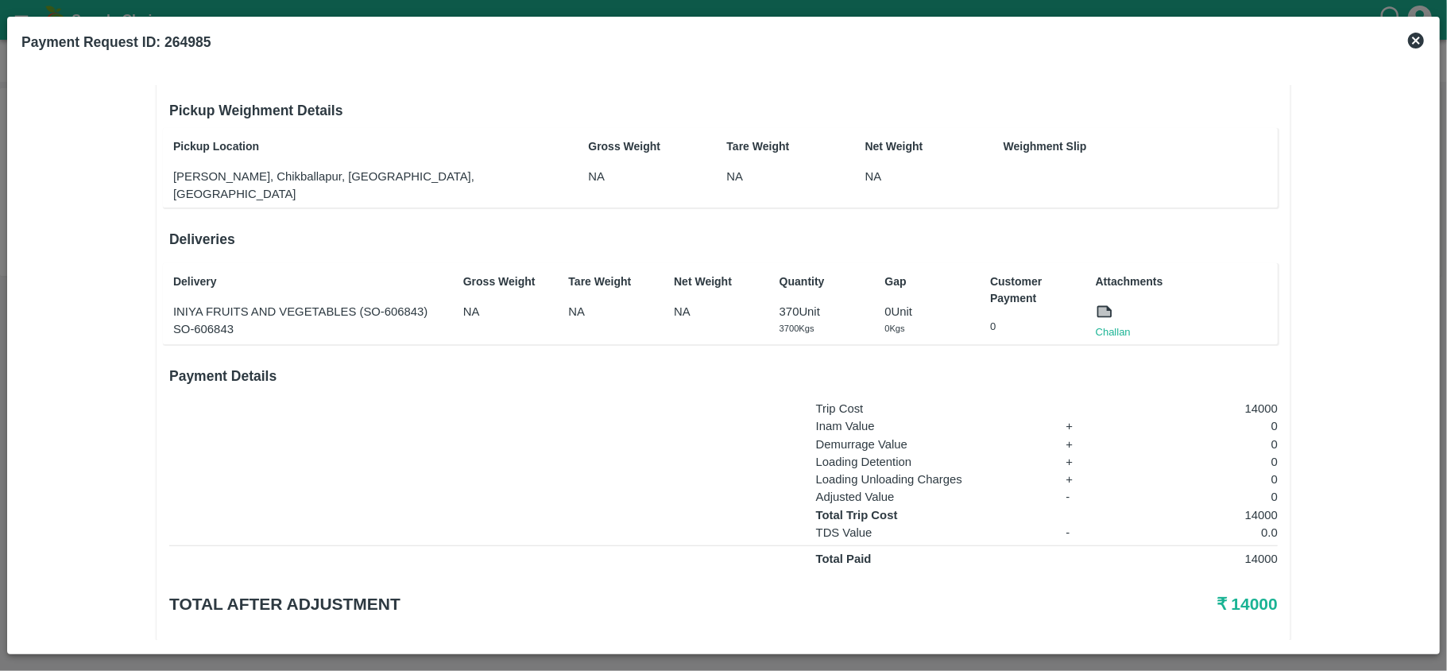 The width and height of the screenshot is (1447, 671). What do you see at coordinates (1033, 290) in the screenshot?
I see `p: Customer Payment` at bounding box center [1033, 290].